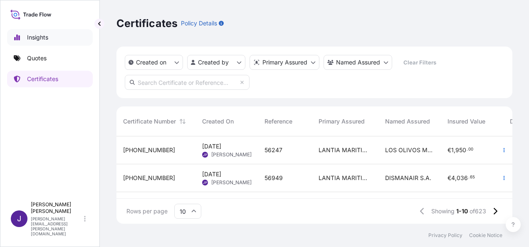 This screenshot has height=247, width=529. Describe the element at coordinates (486, 236) in the screenshot. I see `a: Cookie Notice` at that location.